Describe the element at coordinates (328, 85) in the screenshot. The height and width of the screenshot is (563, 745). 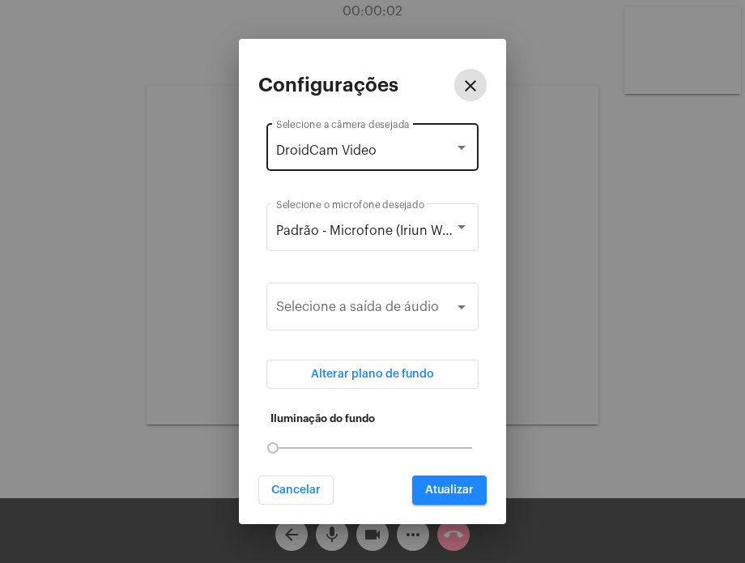
I see `h2: Configurações` at that location.